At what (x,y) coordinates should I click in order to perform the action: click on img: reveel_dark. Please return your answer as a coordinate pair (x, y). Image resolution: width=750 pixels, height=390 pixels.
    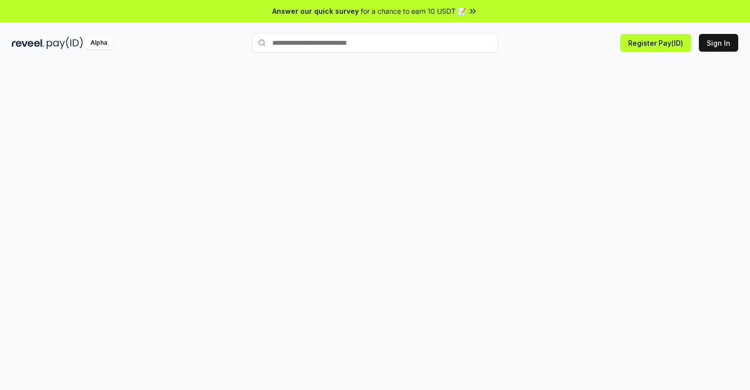
    Looking at the image, I should click on (28, 43).